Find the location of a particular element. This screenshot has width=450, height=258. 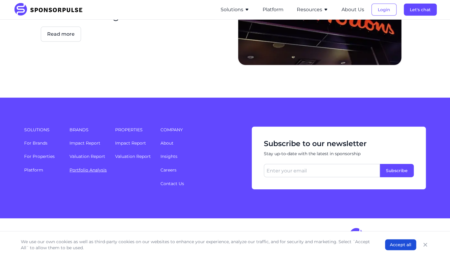

p: We use our own cookies as well as third-party cookies on our websites to enhance your experience,... is located at coordinates (197, 244).